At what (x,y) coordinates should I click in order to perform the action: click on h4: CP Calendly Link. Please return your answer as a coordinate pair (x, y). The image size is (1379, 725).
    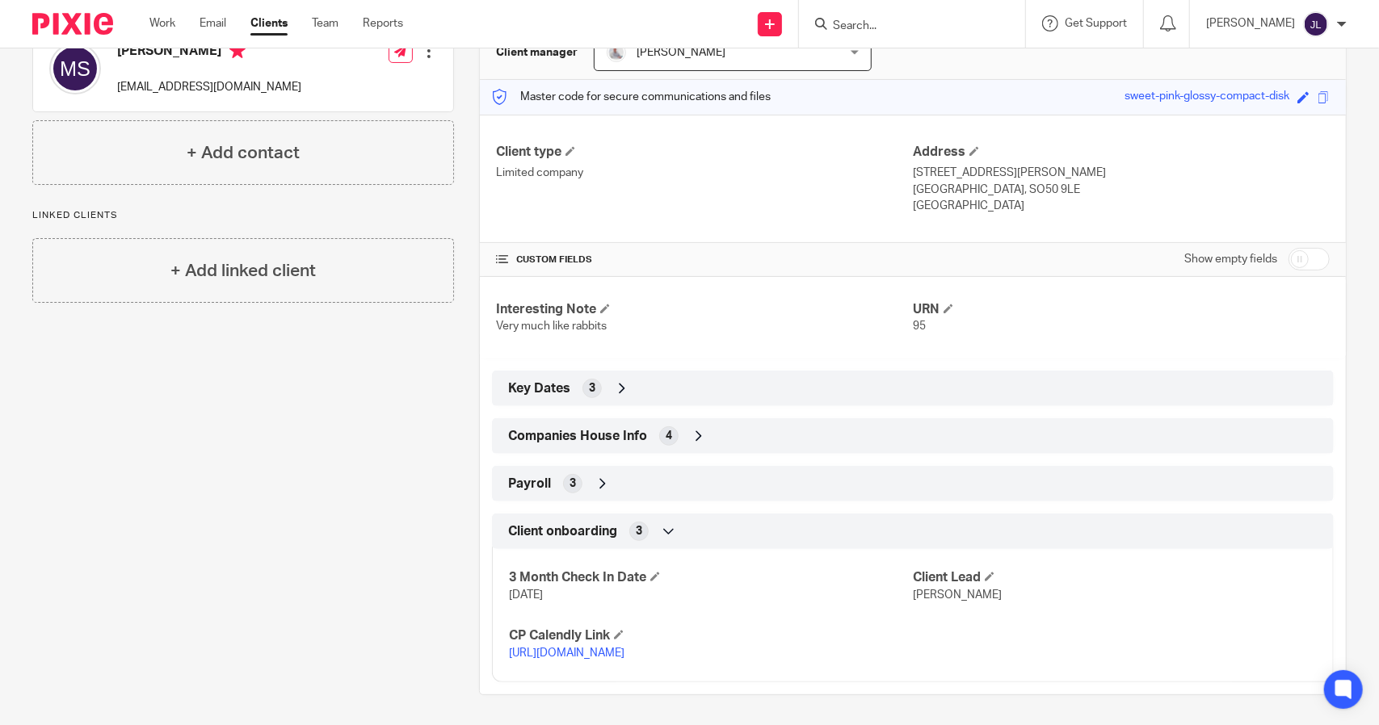
    Looking at the image, I should click on (711, 636).